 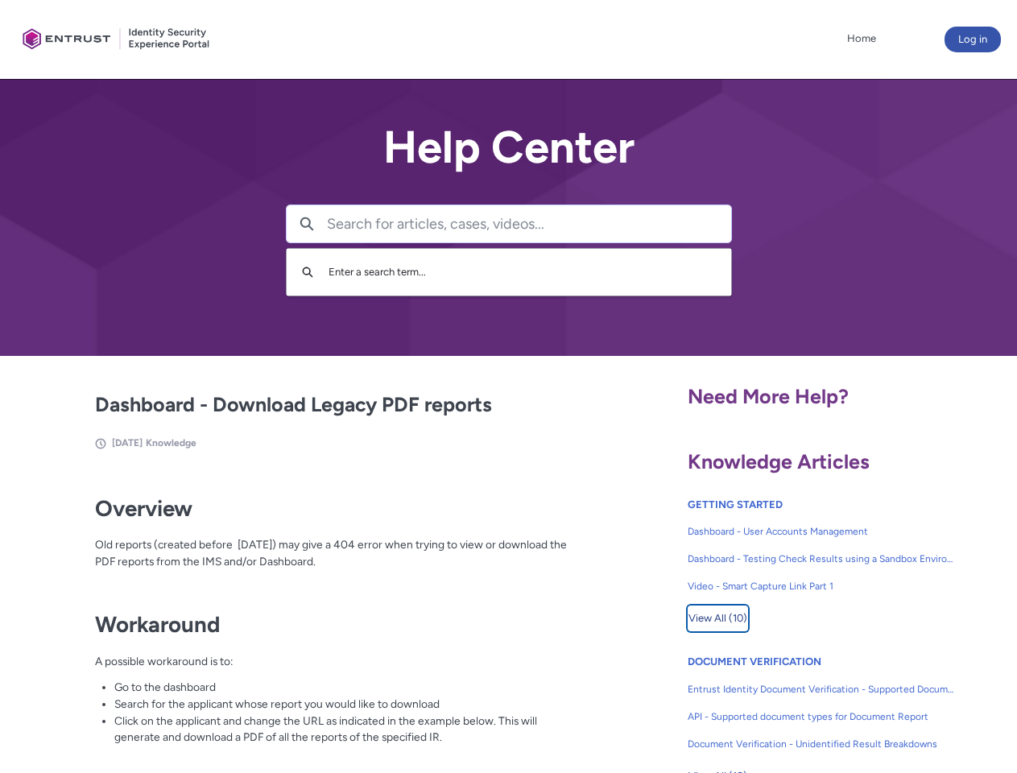 What do you see at coordinates (339, 661) in the screenshot?
I see `p: A possible workaround is to:` at bounding box center [339, 661].